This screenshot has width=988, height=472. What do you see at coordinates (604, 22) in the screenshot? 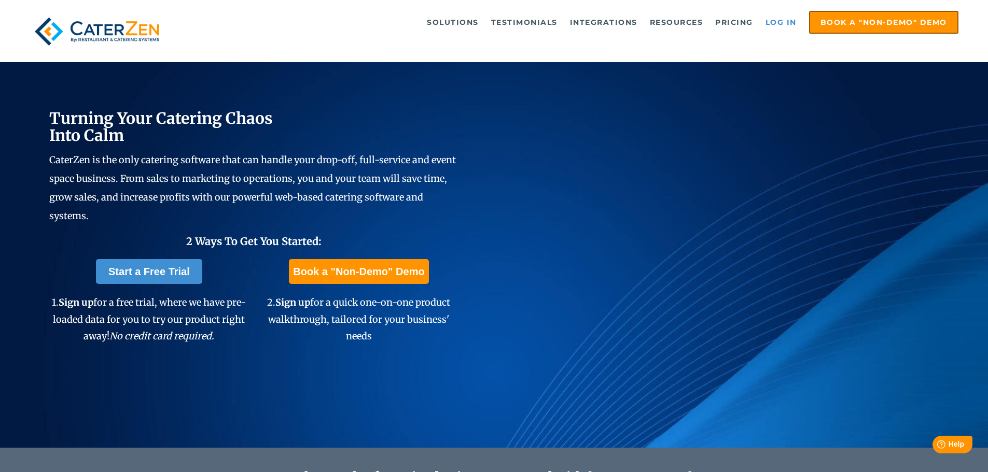
I see `a: Integrations` at bounding box center [604, 22].